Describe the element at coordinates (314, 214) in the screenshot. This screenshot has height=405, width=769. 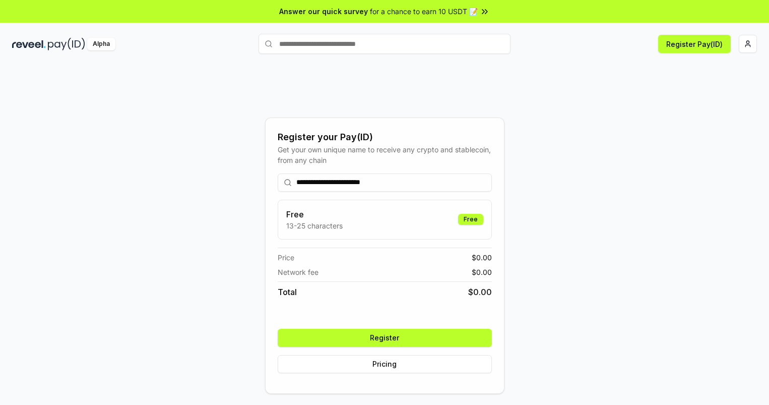
I see `h3: Free` at that location.